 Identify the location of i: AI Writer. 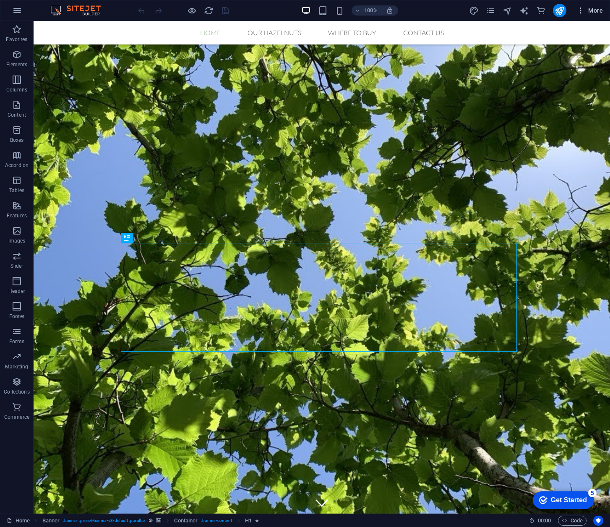
(524, 10).